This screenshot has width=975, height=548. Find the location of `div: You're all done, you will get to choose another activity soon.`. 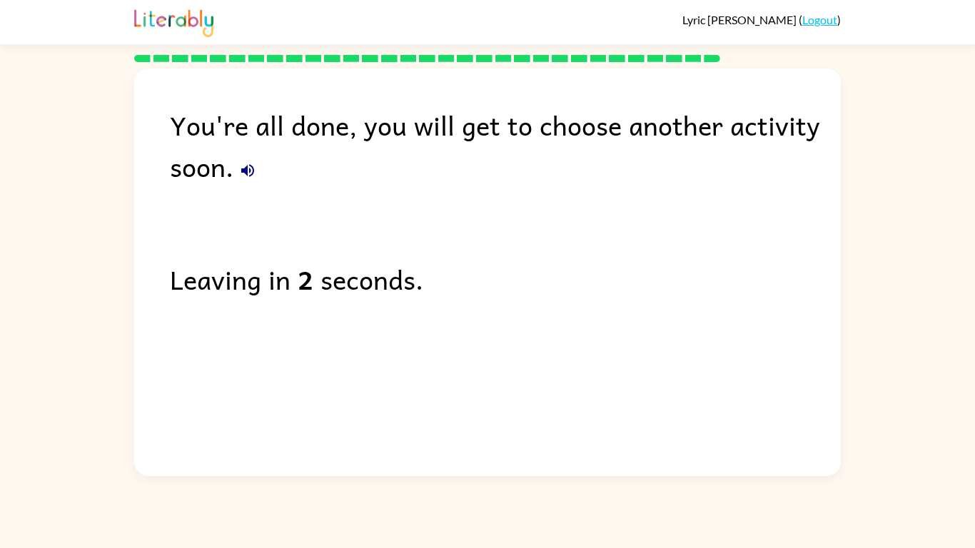

div: You're all done, you will get to choose another activity soon. is located at coordinates (505, 146).